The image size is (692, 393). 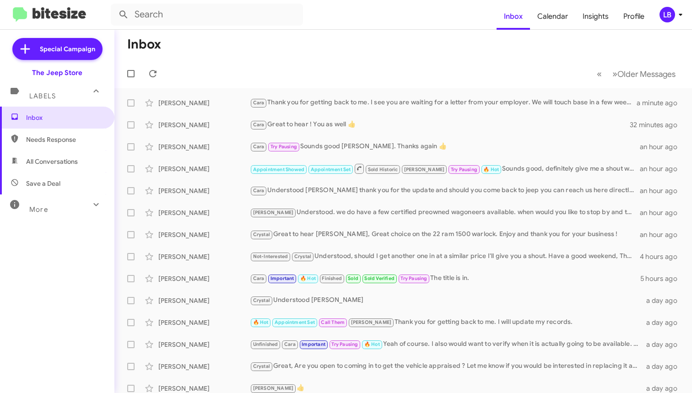 What do you see at coordinates (383, 169) in the screenshot?
I see `span: Sold Historic` at bounding box center [383, 169].